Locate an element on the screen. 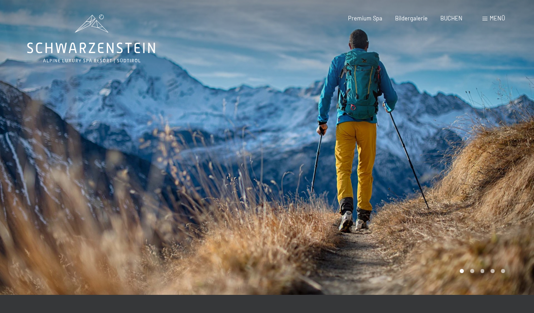  a: Premium Spa is located at coordinates (366, 18).